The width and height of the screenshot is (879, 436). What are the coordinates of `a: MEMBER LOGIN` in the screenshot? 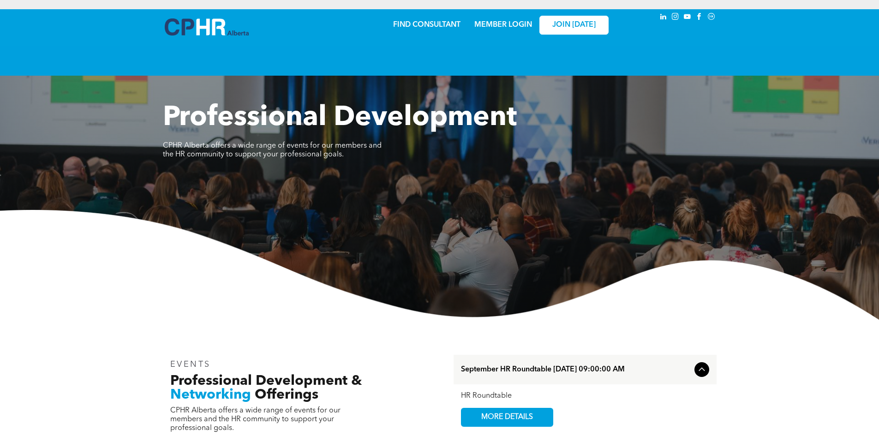 It's located at (503, 25).